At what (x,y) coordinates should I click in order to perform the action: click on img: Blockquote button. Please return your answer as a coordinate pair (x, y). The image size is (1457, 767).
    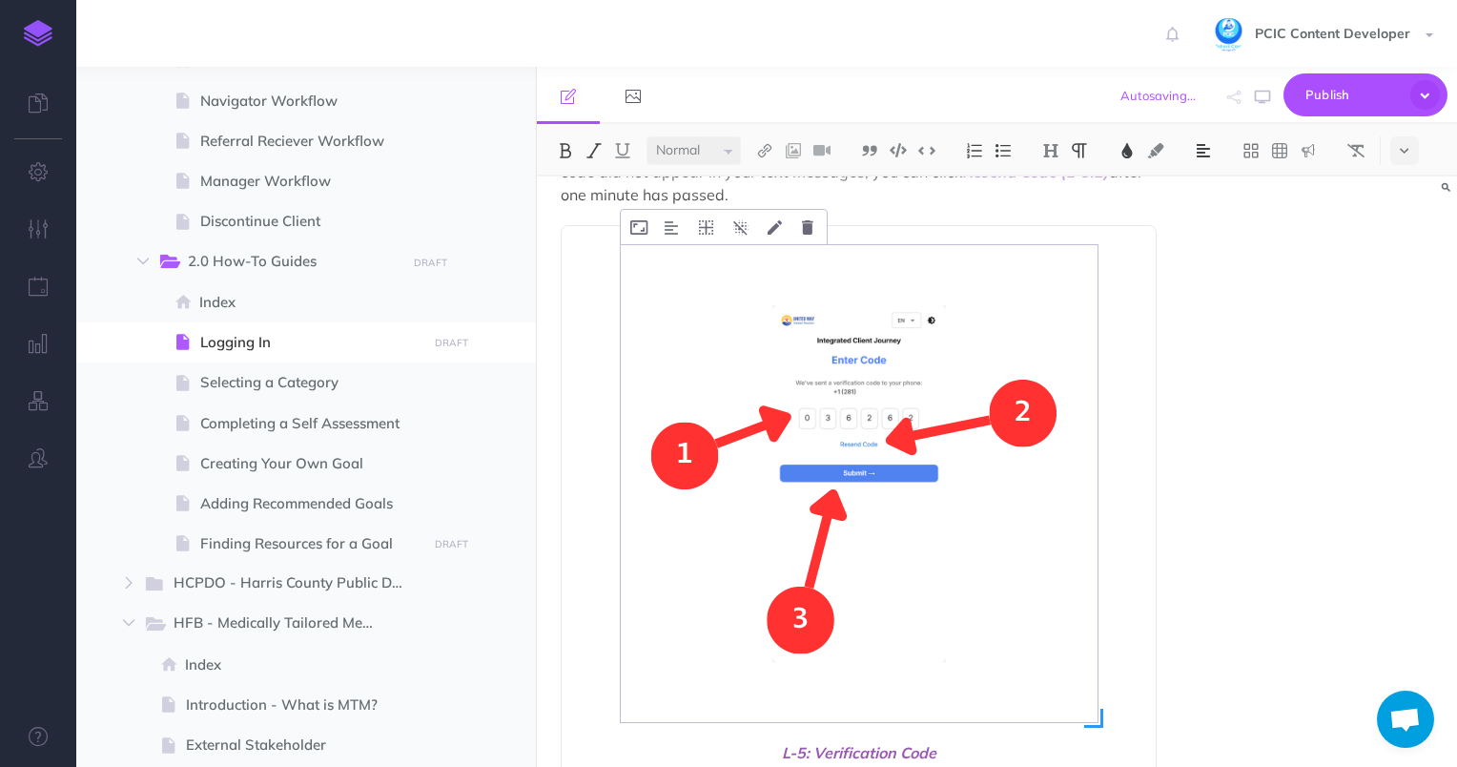
    Looking at the image, I should click on (870, 151).